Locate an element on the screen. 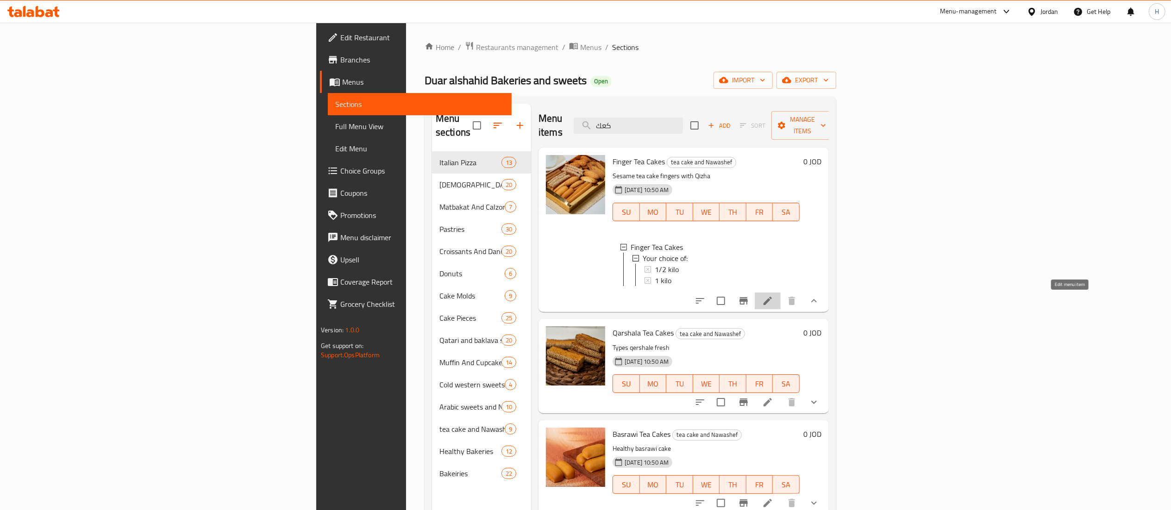 The width and height of the screenshot is (1171, 510). button: SA is located at coordinates (786, 212).